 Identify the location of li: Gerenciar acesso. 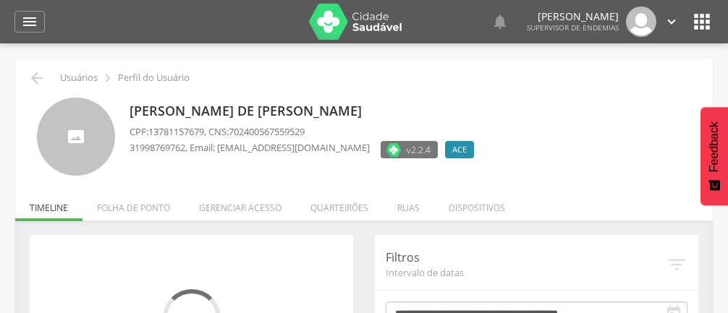
(240, 204).